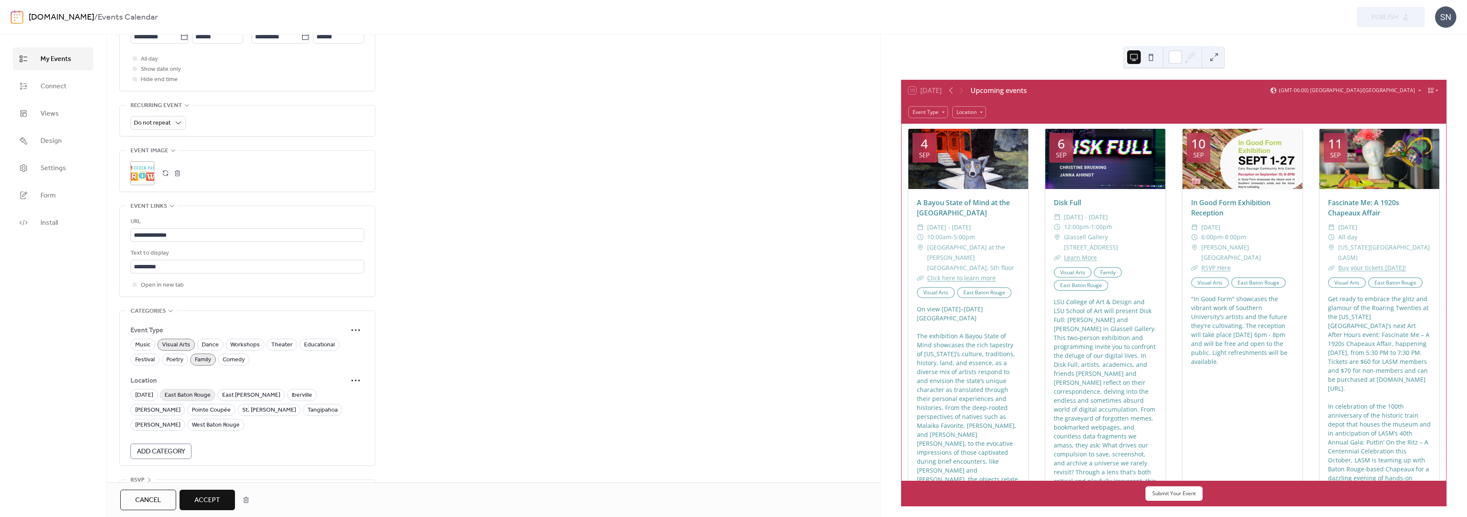 The width and height of the screenshot is (1467, 517). I want to click on div: Text to display, so click(247, 253).